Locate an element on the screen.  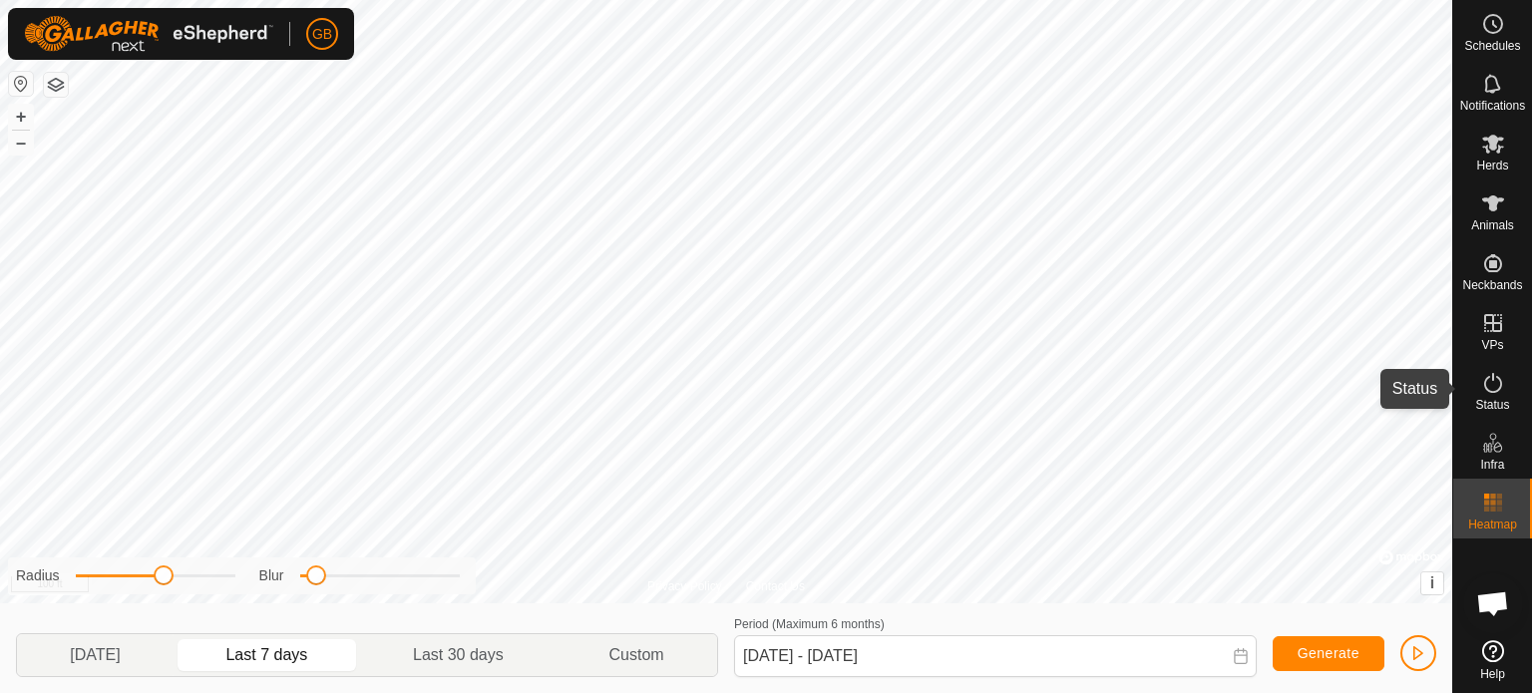
span: GB is located at coordinates (322, 34).